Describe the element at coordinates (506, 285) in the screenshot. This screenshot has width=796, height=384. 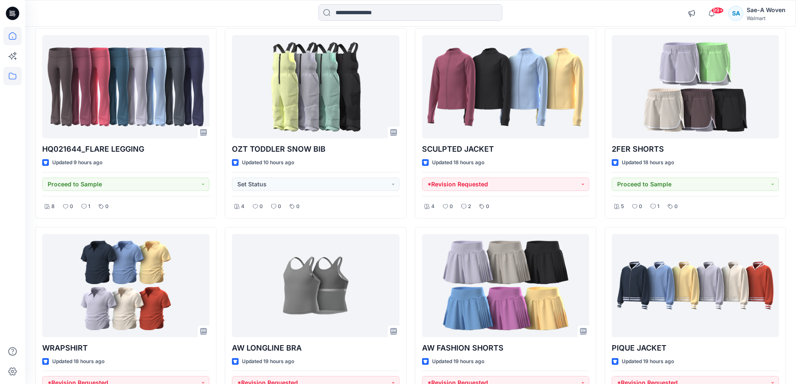
I see `a: AW FASHION SHORTS` at that location.